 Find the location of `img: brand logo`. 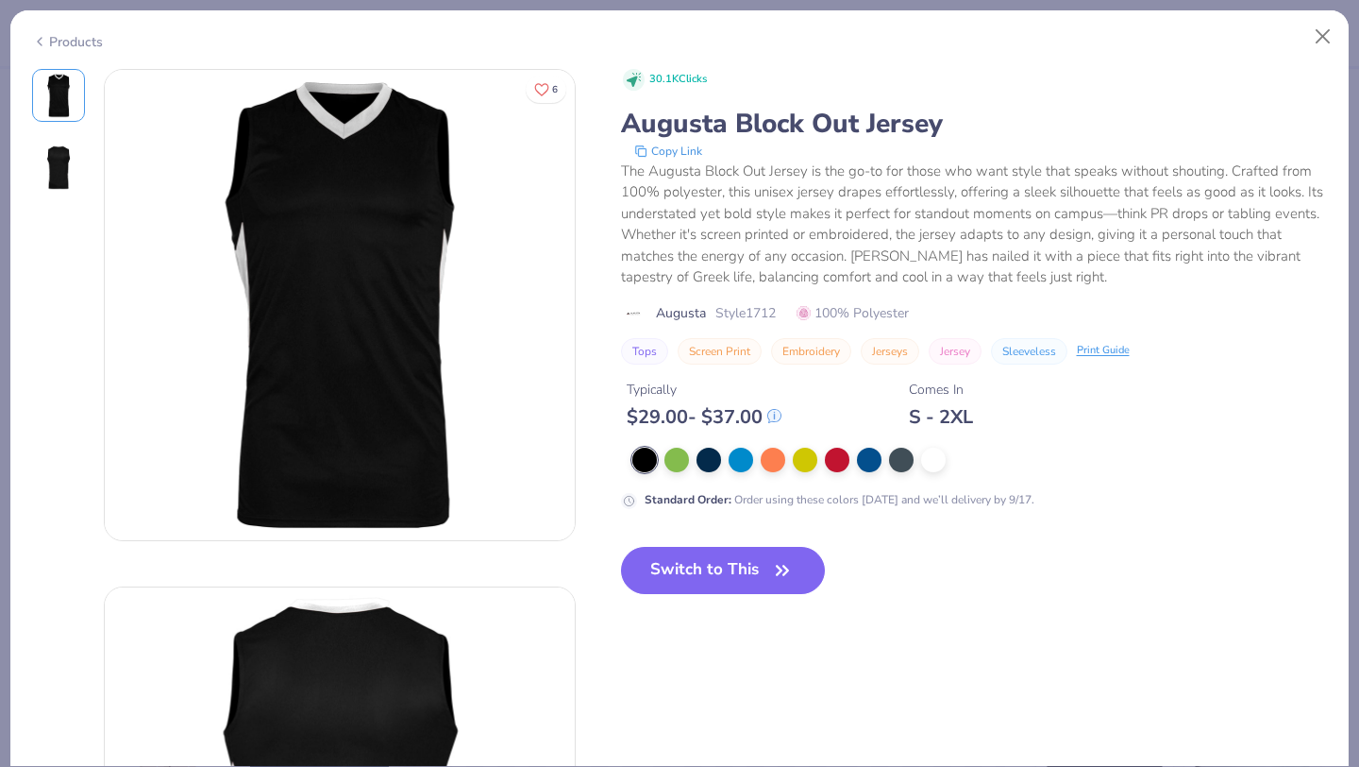

img: brand logo is located at coordinates (633, 313).